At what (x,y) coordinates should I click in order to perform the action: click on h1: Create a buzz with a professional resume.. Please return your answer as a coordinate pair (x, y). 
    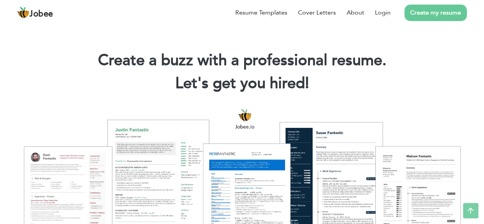
    Looking at the image, I should click on (242, 60).